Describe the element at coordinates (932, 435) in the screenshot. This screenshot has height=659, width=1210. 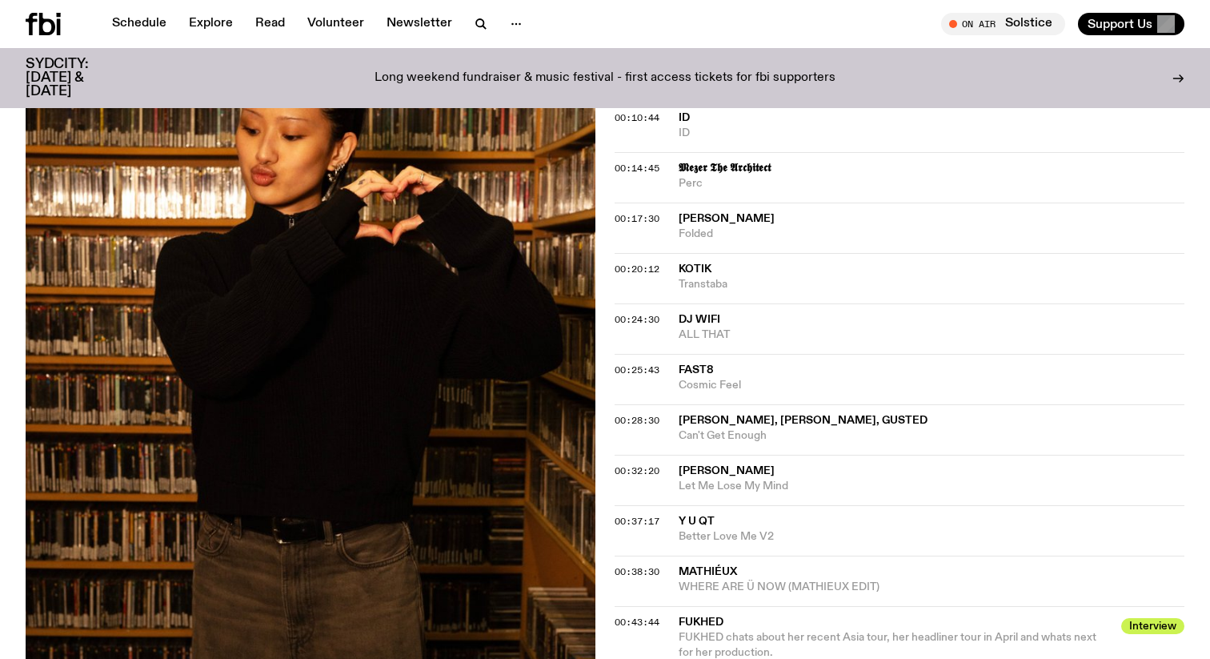
I see `span: Can't Get Enough` at that location.